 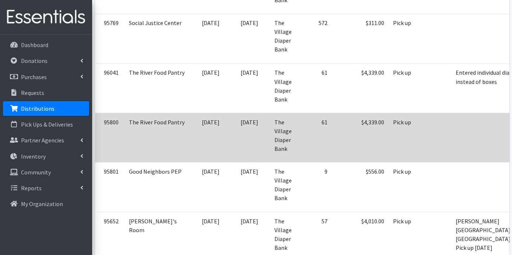 What do you see at coordinates (158, 187) in the screenshot?
I see `td: Good Neighbors PEP` at bounding box center [158, 187].